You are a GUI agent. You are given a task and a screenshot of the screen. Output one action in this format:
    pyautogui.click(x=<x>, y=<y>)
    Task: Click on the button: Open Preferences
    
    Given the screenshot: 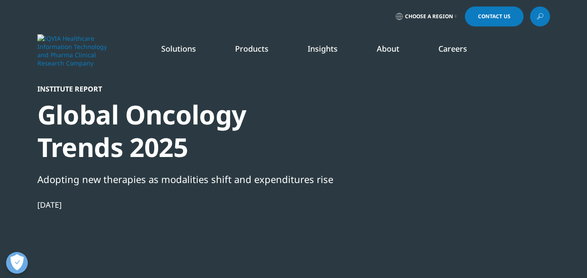 What is the action you would take?
    pyautogui.click(x=17, y=263)
    